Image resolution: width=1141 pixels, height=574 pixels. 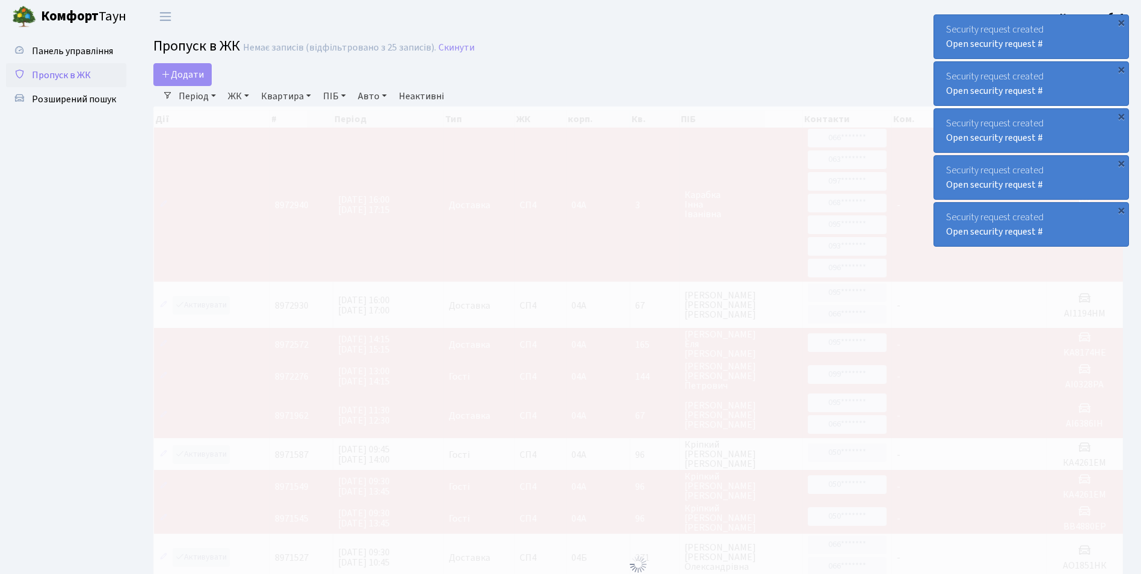 I want to click on b: Комфорт, so click(x=70, y=16).